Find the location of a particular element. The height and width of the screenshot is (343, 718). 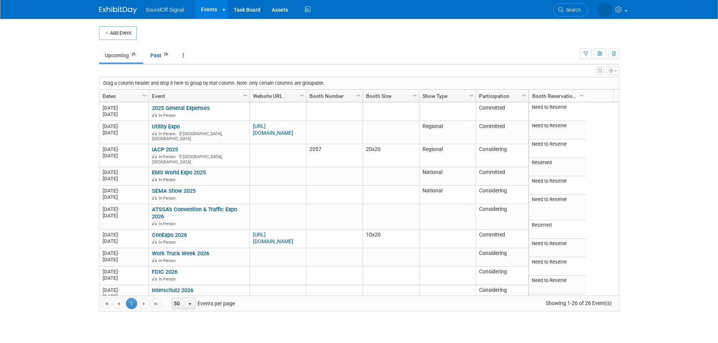

a: 2025 General Expenses is located at coordinates (181, 108).